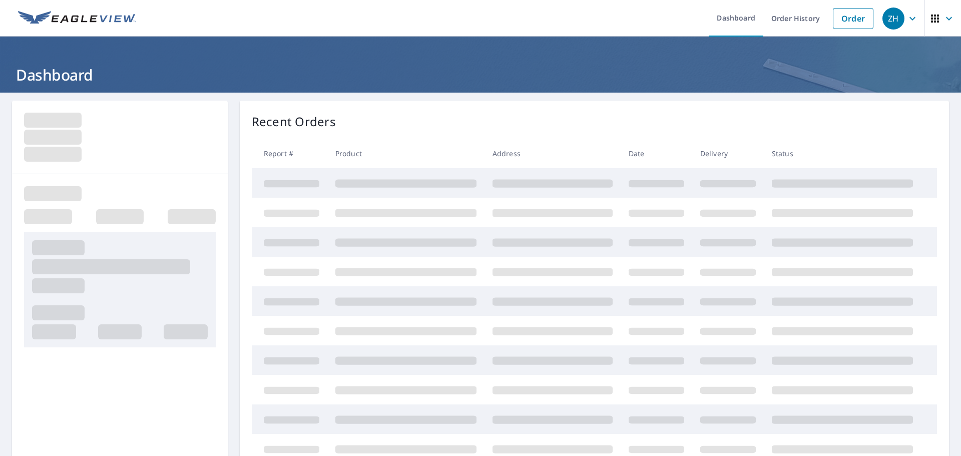 This screenshot has height=456, width=961. I want to click on h1: Dashboard, so click(481, 75).